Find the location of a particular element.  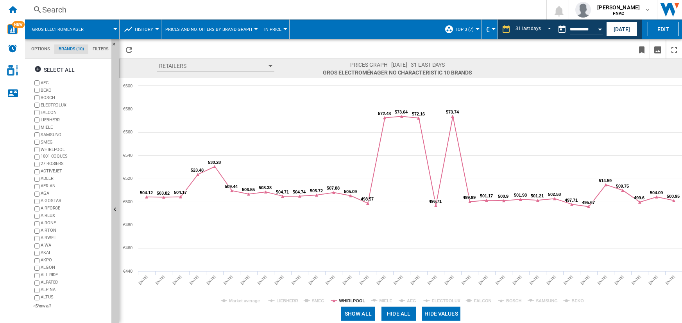

tspan: 496.71 is located at coordinates (435, 202).